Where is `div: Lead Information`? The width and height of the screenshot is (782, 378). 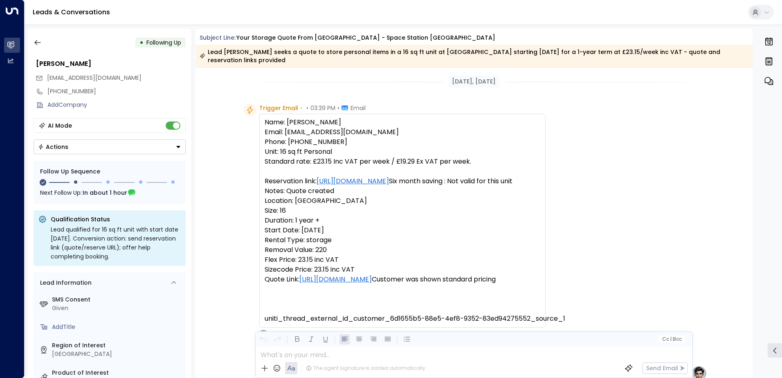 div: Lead Information is located at coordinates (64, 283).